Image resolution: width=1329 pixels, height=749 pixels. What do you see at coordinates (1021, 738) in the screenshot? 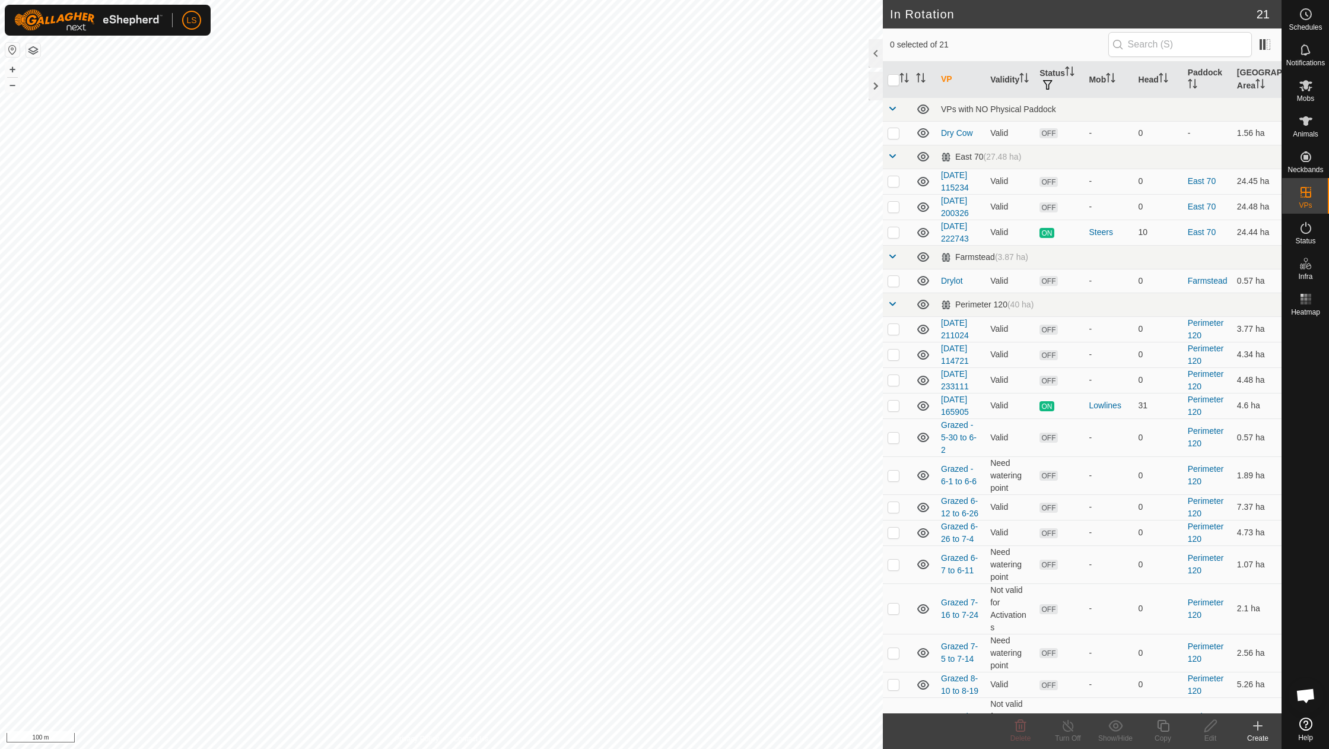
I see `span: Delete` at bounding box center [1021, 738].